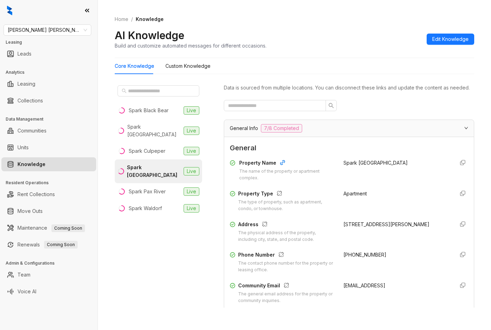 The width and height of the screenshot is (491, 330). What do you see at coordinates (49, 245) in the screenshot?
I see `li: Renewals` at bounding box center [49, 245].